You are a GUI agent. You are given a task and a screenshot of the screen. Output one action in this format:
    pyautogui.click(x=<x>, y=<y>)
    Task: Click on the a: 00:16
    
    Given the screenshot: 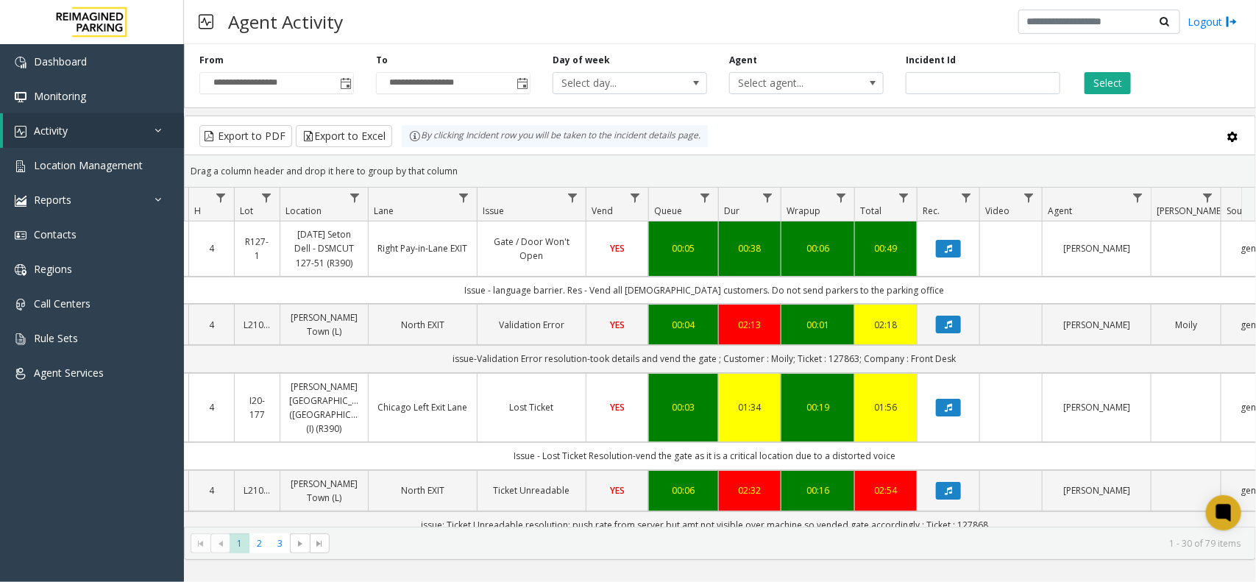 What is the action you would take?
    pyautogui.click(x=817, y=490)
    